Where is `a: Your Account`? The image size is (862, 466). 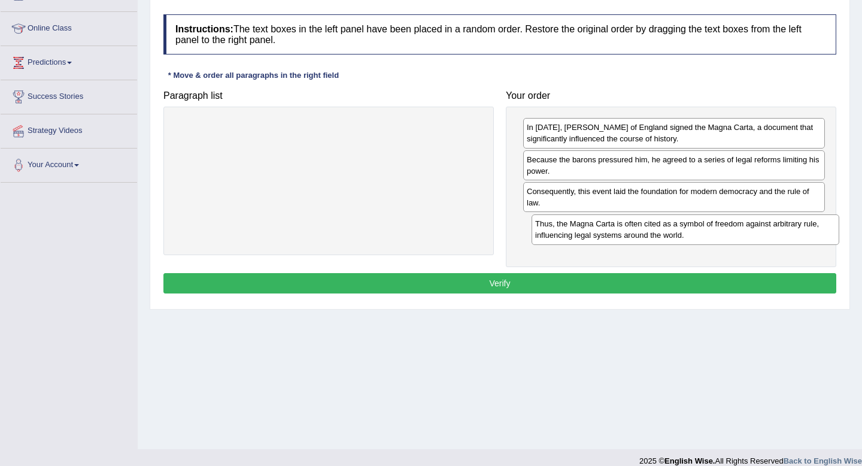
a: Your Account is located at coordinates (69, 163).